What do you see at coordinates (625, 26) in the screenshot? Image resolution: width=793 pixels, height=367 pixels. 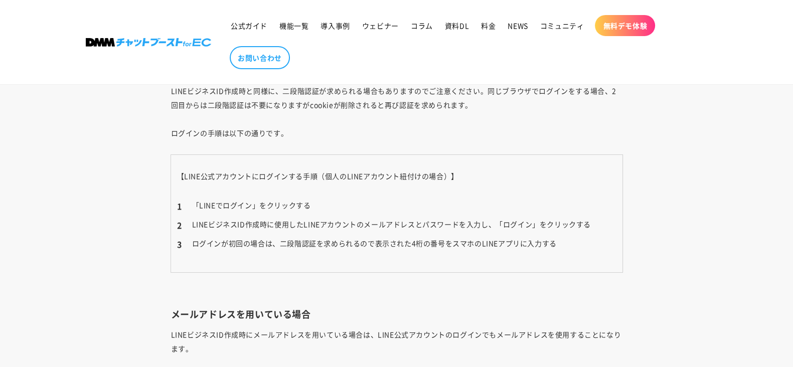 I see `span: 無料デモ体験` at bounding box center [625, 26].